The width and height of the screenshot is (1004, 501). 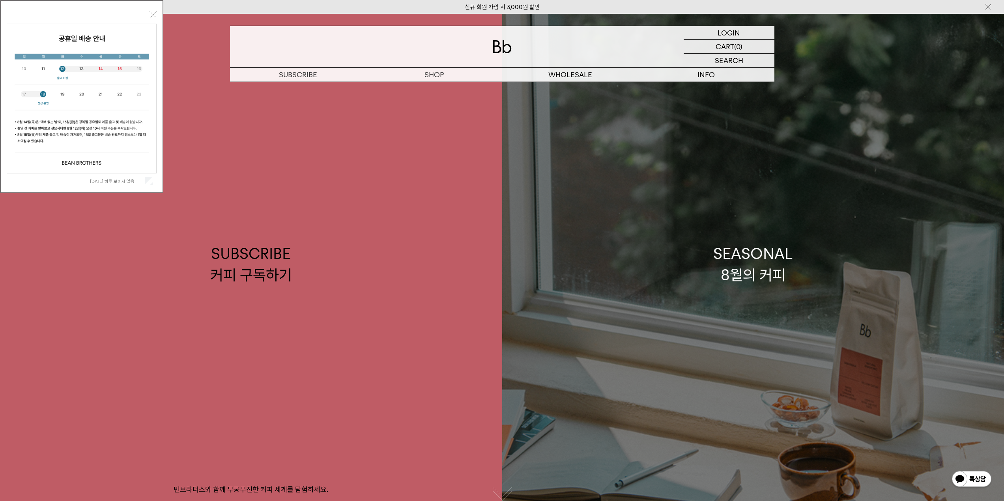 What do you see at coordinates (298, 75) in the screenshot?
I see `a: SUBSCRIBE` at bounding box center [298, 75].